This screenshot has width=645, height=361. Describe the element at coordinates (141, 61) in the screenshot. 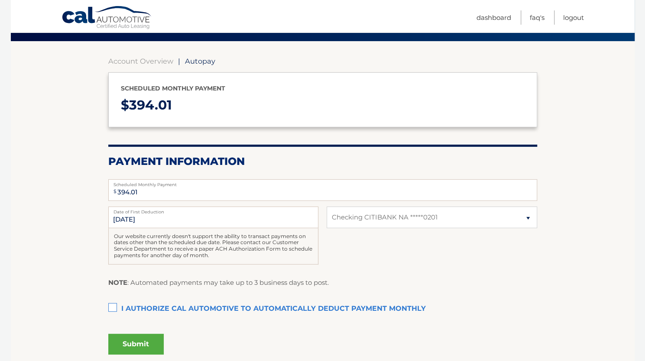

I see `a: Account Overview` at that location.